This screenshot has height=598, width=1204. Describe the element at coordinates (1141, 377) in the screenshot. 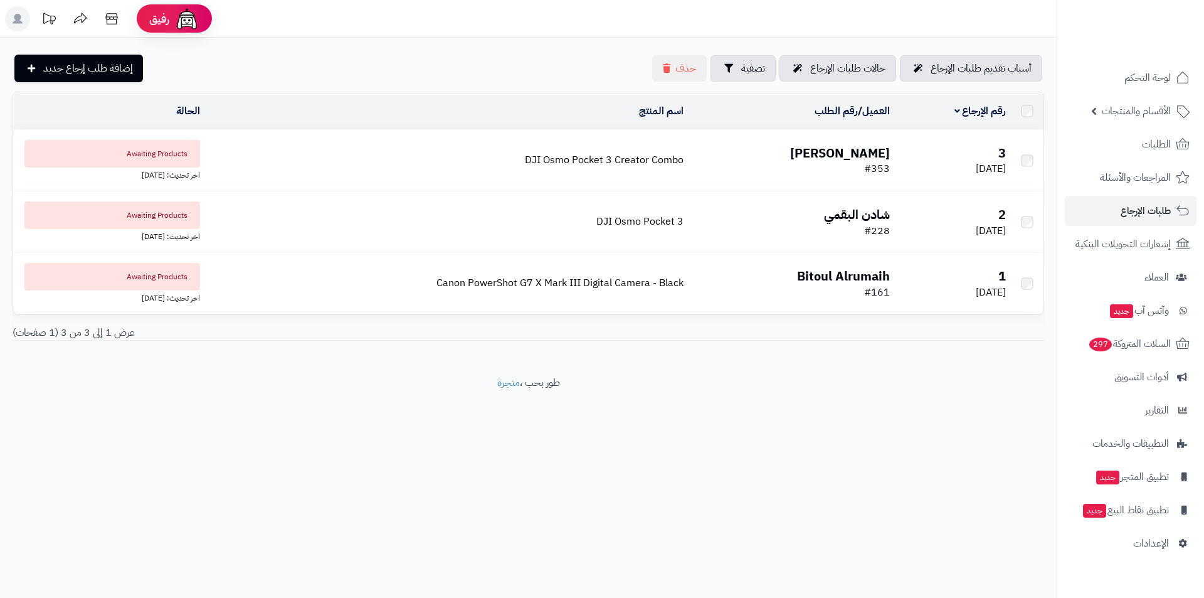

I see `span: أدوات التسويق` at that location.